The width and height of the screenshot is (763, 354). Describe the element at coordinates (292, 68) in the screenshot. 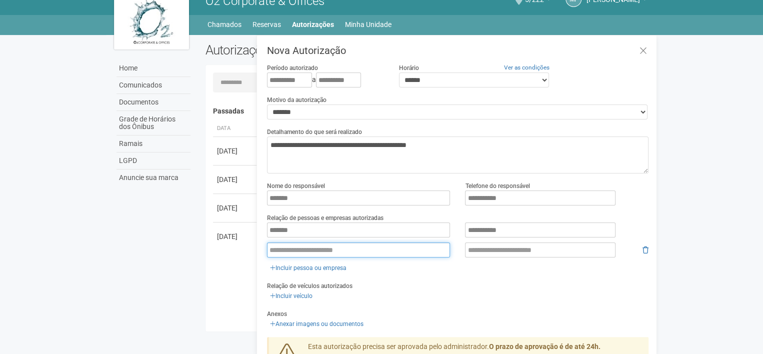

I see `label: Período autorizado` at that location.